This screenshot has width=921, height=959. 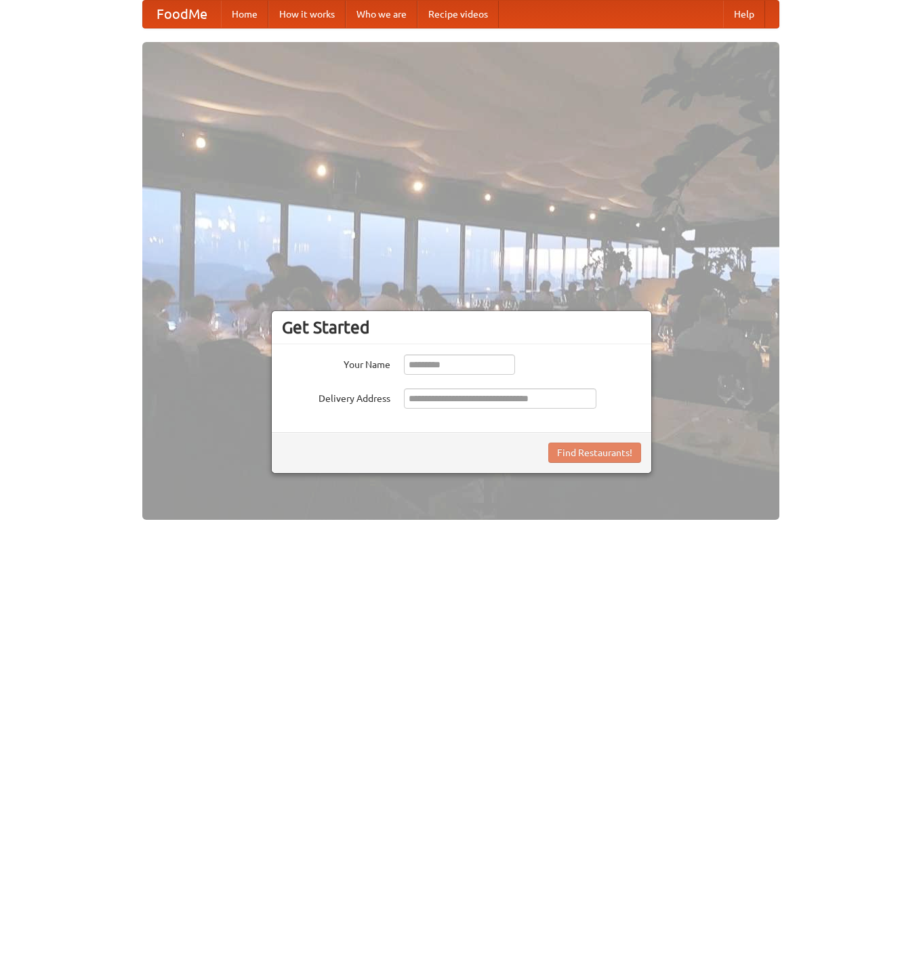 I want to click on a: Help, so click(x=744, y=14).